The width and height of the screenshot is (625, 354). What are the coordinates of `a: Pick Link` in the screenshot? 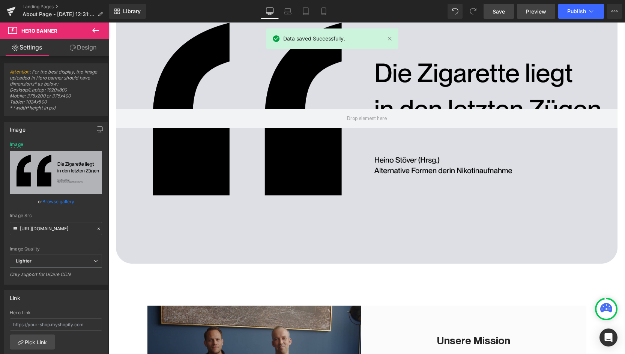 It's located at (32, 342).